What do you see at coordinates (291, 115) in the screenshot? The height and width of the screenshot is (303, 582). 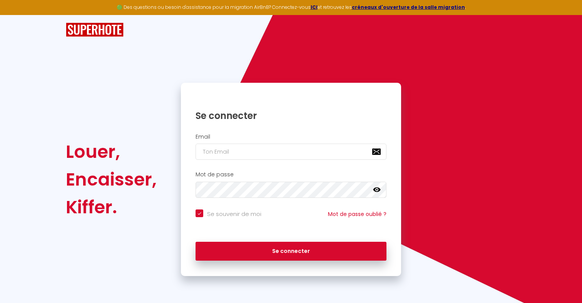 I see `h1: Se connecter` at bounding box center [291, 115].